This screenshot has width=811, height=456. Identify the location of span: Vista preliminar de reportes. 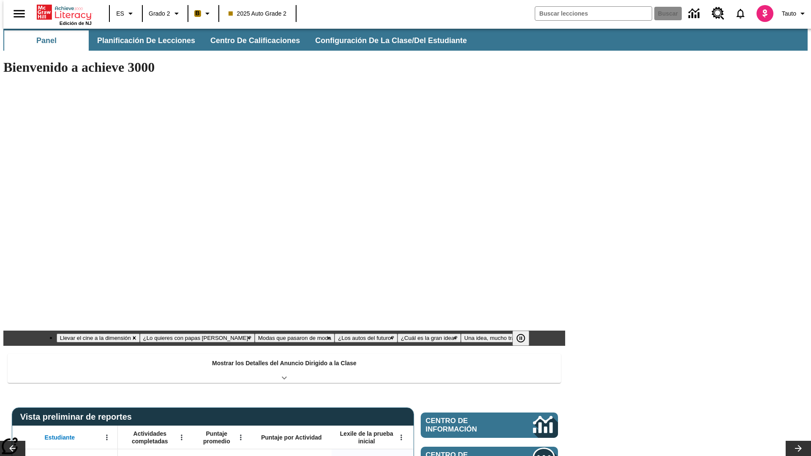
(78, 417).